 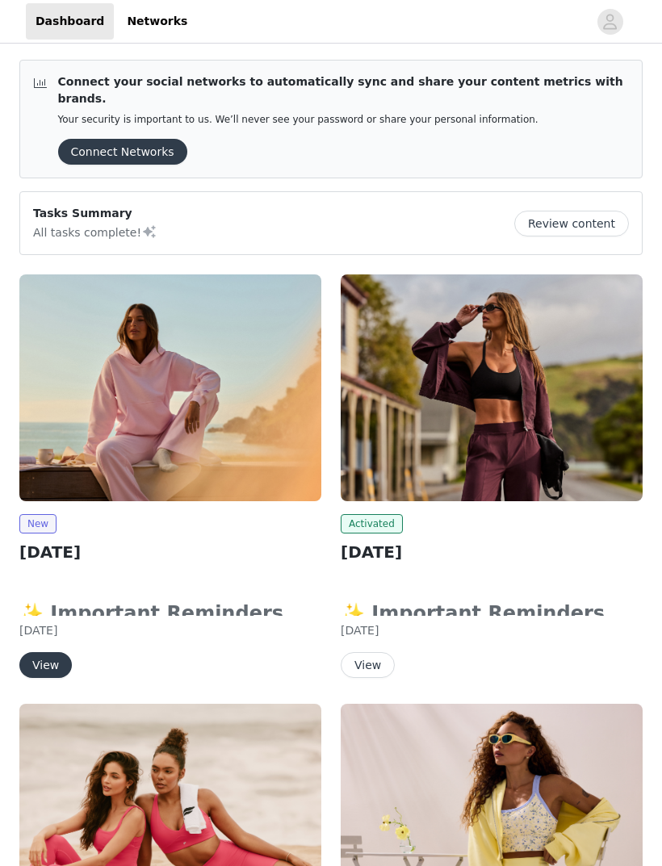 What do you see at coordinates (95, 232) in the screenshot?
I see `p: All tasks complete!` at bounding box center [95, 232].